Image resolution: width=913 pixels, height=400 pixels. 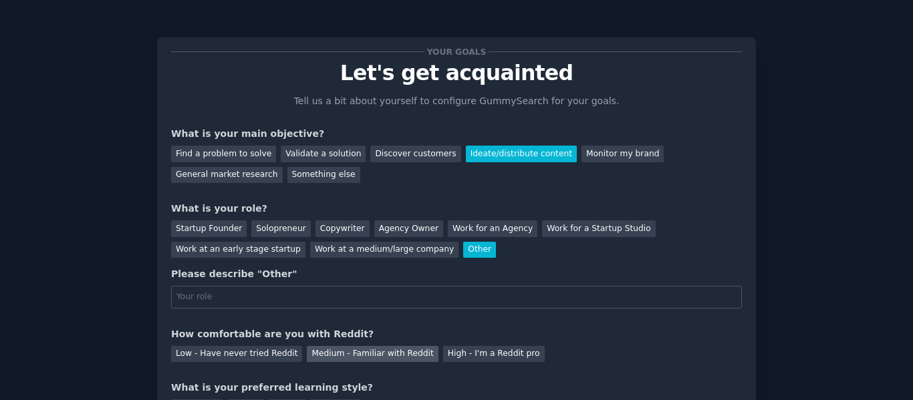 I want to click on div: Medium - Familiar with Reddit, so click(x=372, y=354).